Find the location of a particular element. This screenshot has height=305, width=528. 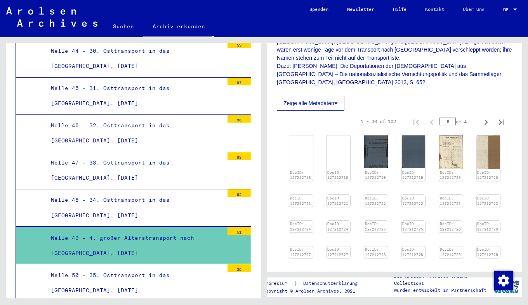

button: Last page is located at coordinates (502, 122).